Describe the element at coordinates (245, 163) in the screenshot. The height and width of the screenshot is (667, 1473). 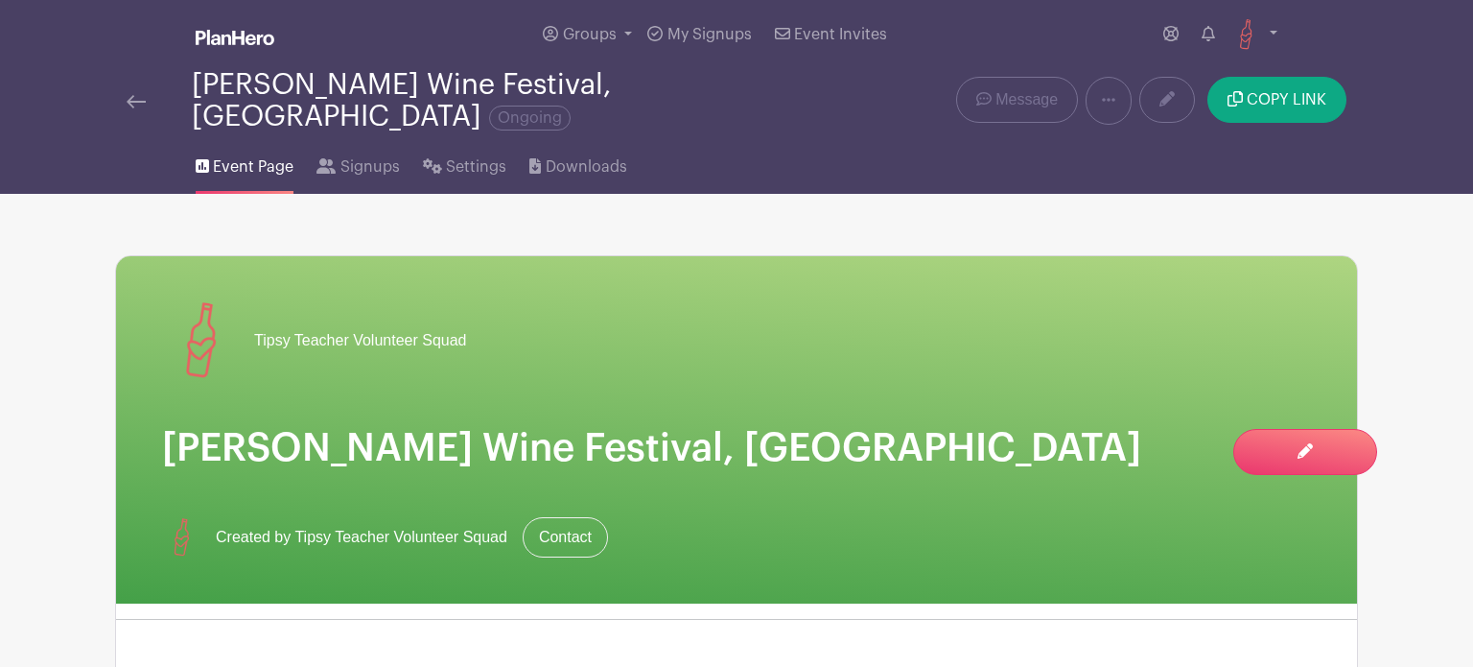
I see `a: Event Page` at that location.